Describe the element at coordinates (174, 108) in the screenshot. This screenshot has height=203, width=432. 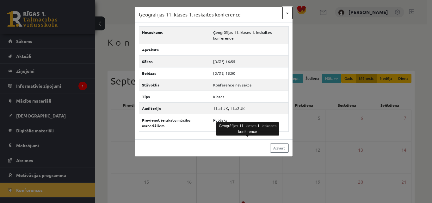
I see `th: Auditorija` at that location.